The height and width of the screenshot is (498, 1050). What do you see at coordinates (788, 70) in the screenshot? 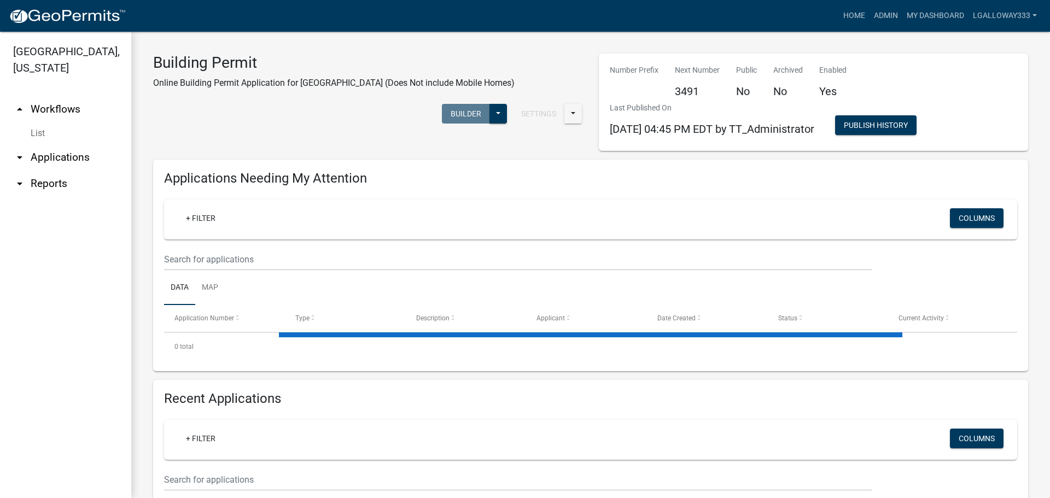
I see `p: Archived` at bounding box center [788, 70].